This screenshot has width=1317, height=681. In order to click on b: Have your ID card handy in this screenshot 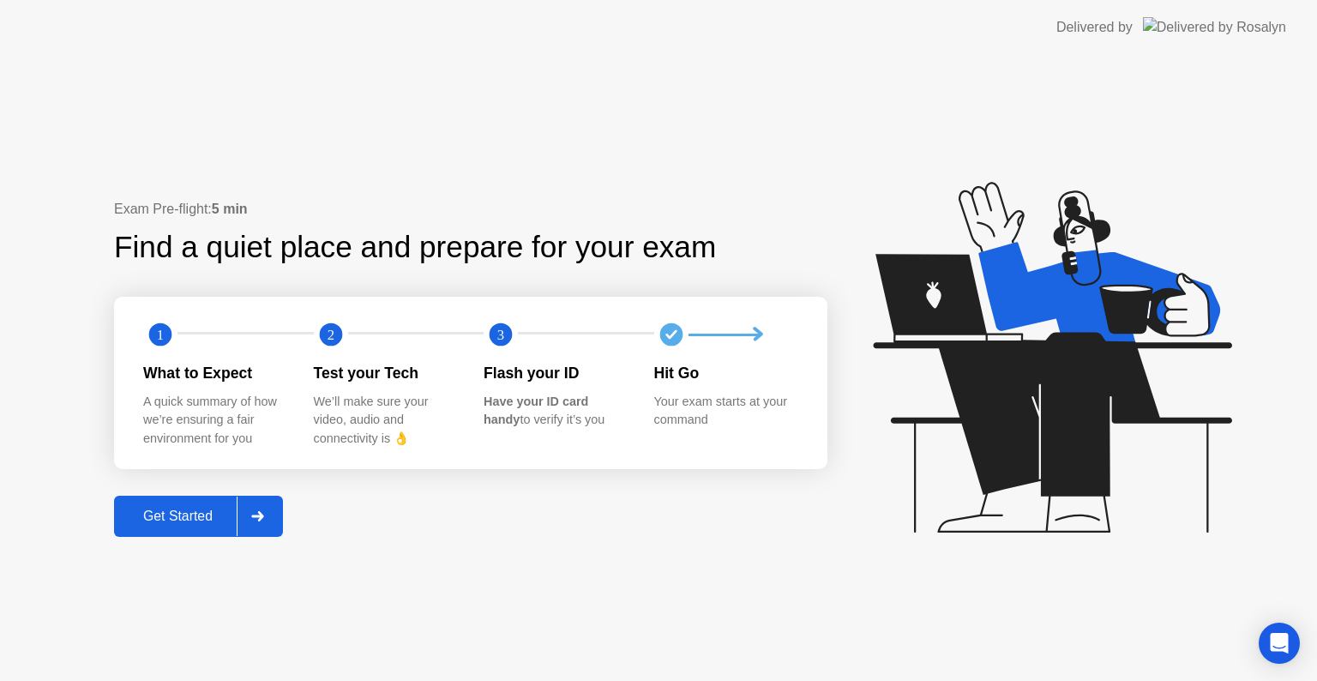, I will do `click(536, 411)`.